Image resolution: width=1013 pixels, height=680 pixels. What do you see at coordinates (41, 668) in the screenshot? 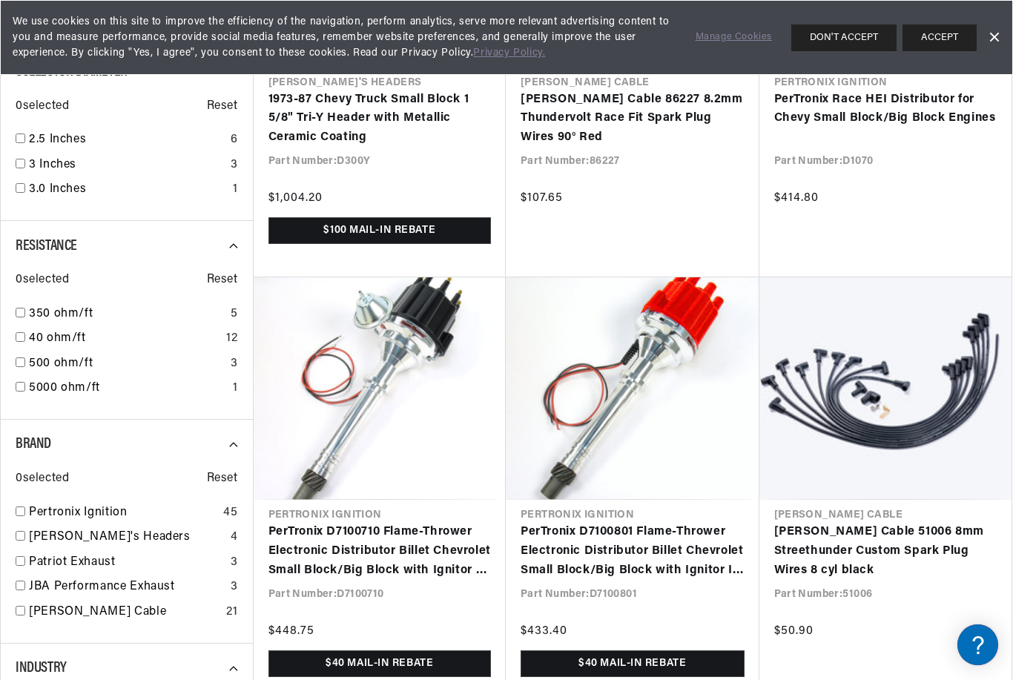
I see `span: Industry` at bounding box center [41, 668].